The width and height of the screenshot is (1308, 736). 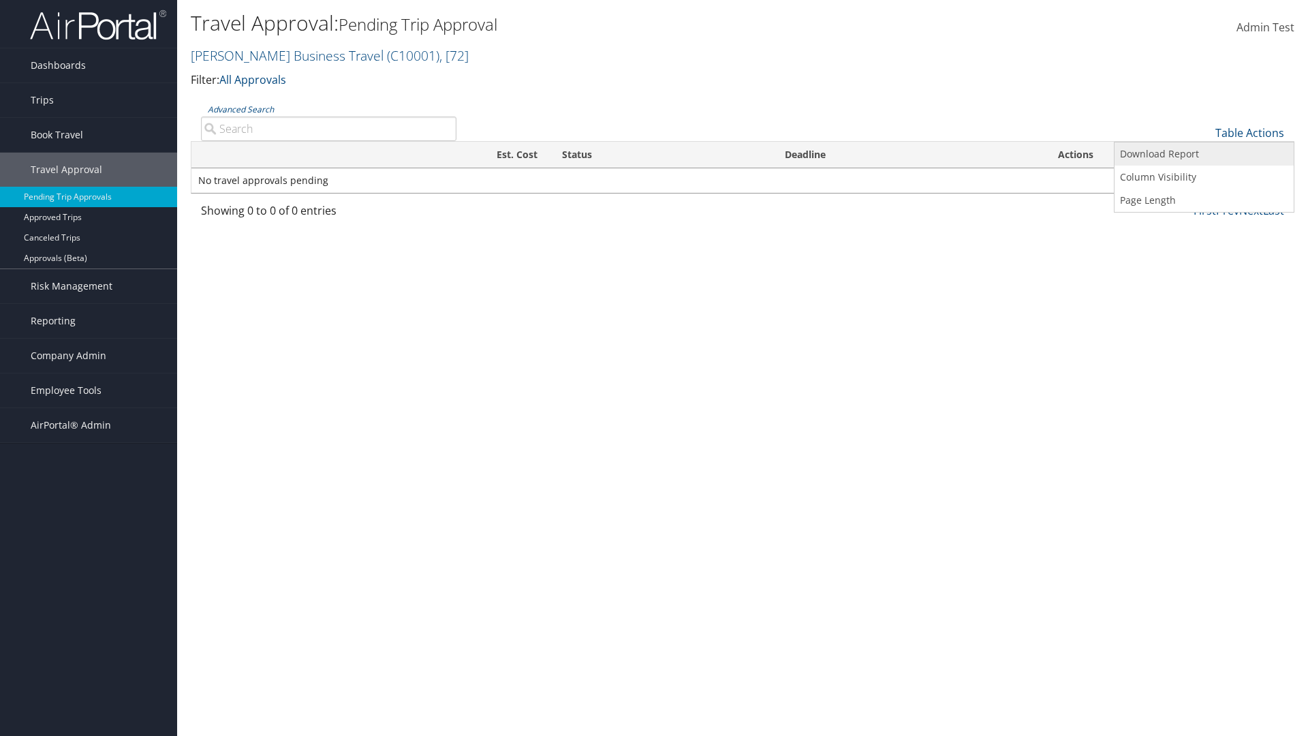 I want to click on span: Trips, so click(x=42, y=100).